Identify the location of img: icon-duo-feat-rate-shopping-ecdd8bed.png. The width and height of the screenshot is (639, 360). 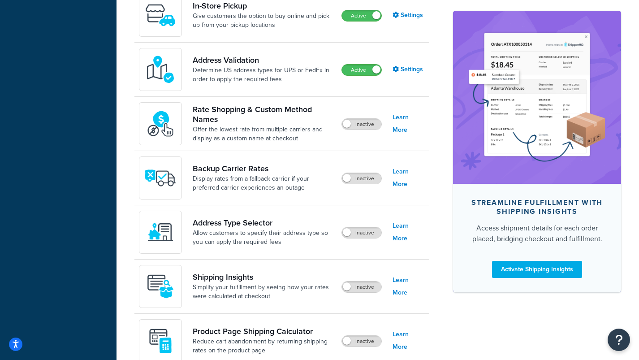
(160, 124).